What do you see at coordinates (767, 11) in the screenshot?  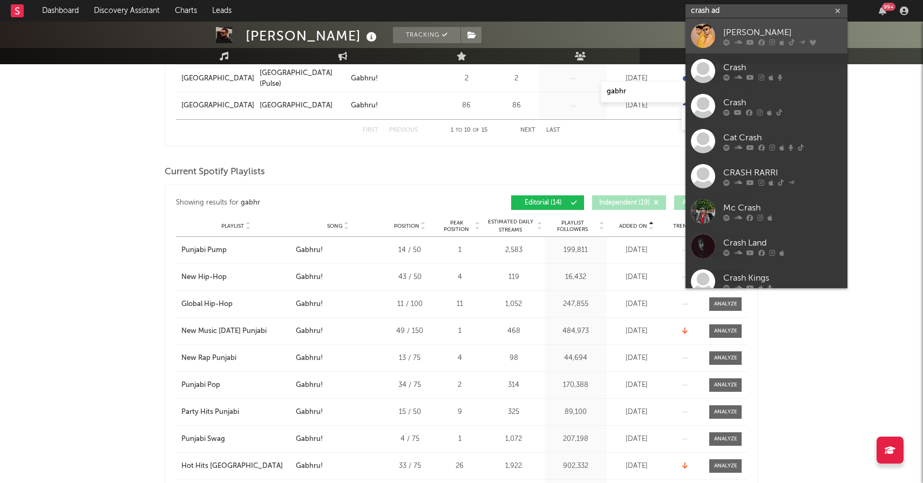 I see `input: Search for artists` at bounding box center [767, 11].